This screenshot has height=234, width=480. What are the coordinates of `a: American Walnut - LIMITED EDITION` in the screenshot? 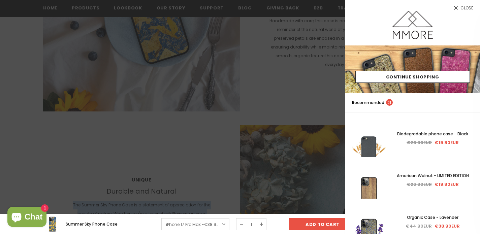 It's located at (433, 176).